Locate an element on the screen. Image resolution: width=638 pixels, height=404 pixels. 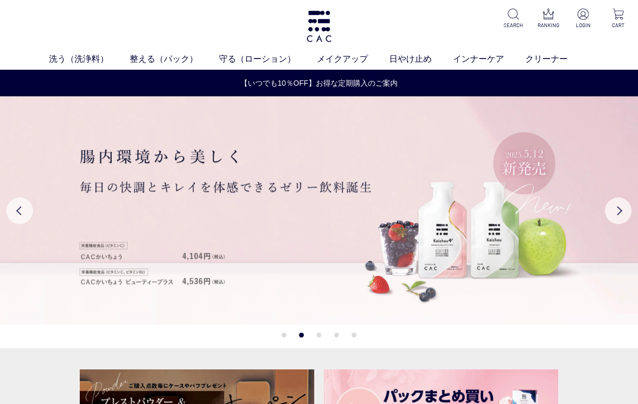
button: 5 of 5 is located at coordinates (354, 334).